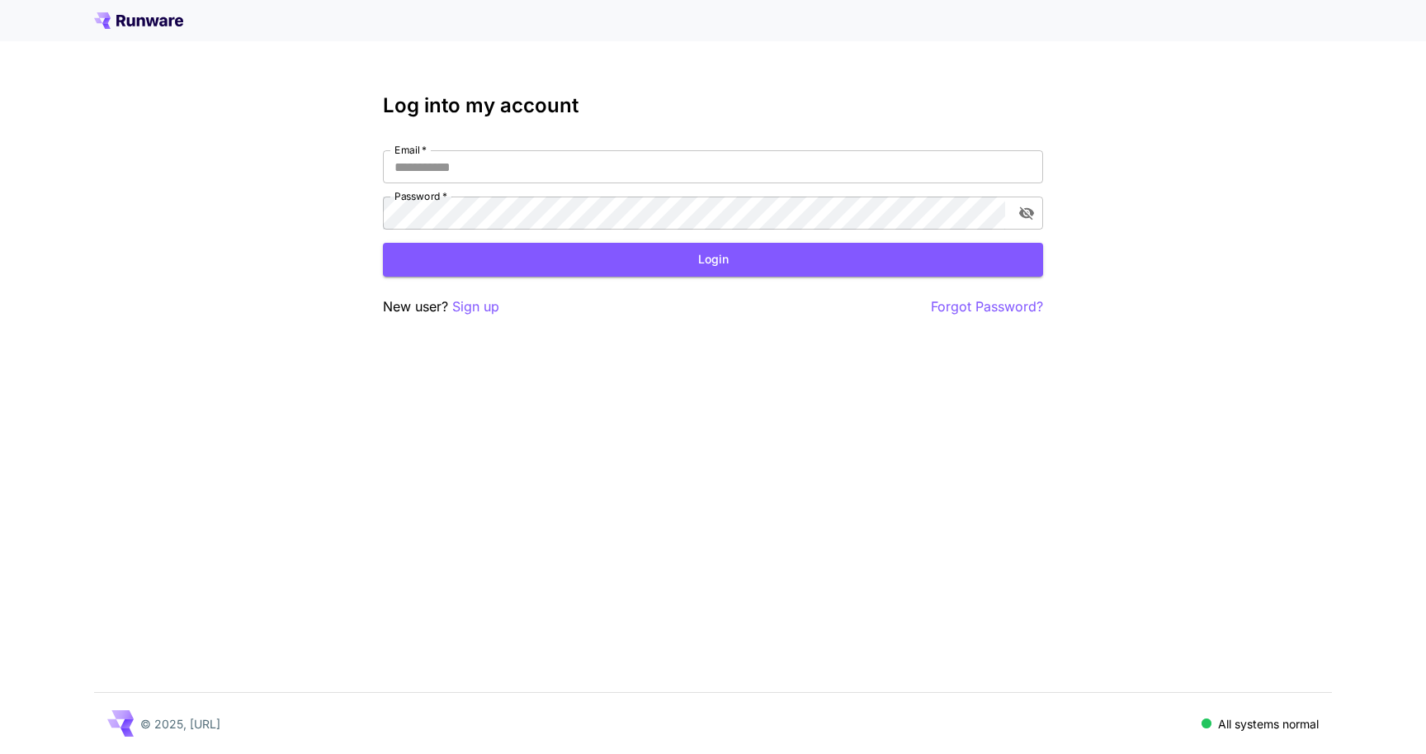 Image resolution: width=1426 pixels, height=754 pixels. What do you see at coordinates (475, 306) in the screenshot?
I see `p: Sign up` at bounding box center [475, 306].